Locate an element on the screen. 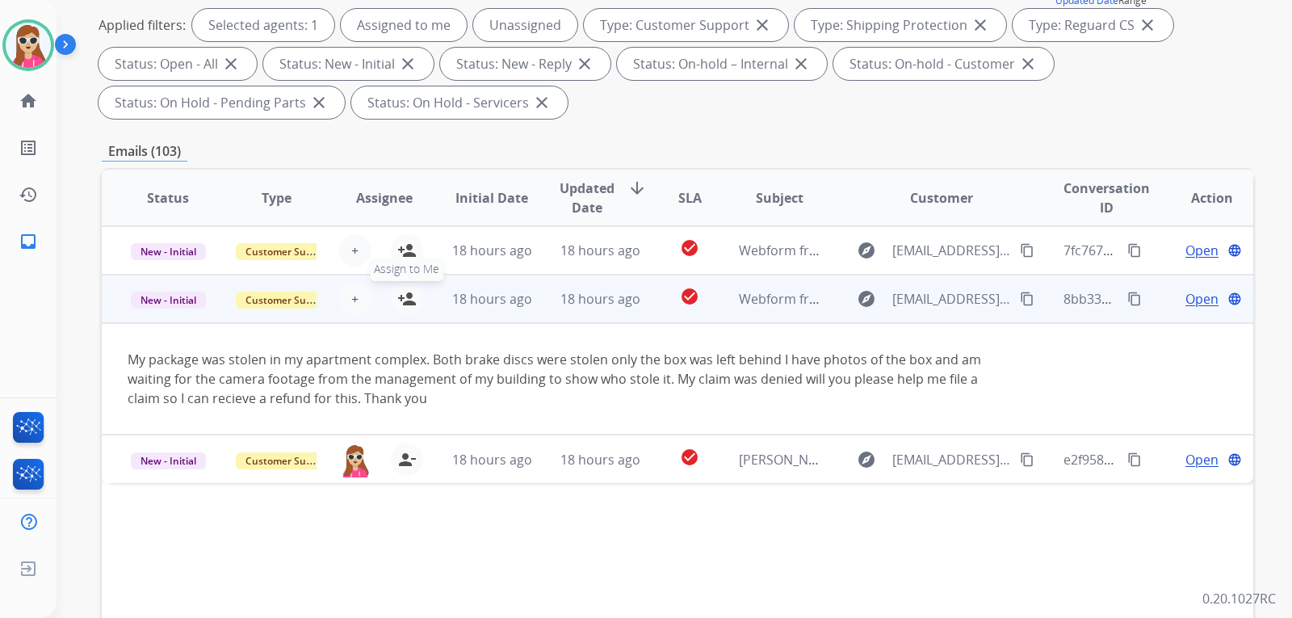 The height and width of the screenshot is (618, 1292). p: Applied filters: is located at coordinates (142, 25).